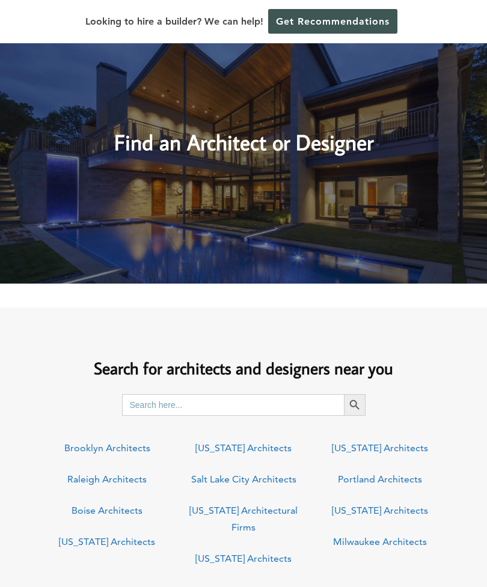 Image resolution: width=487 pixels, height=587 pixels. What do you see at coordinates (233, 405) in the screenshot?
I see `input: Search here...` at bounding box center [233, 405].